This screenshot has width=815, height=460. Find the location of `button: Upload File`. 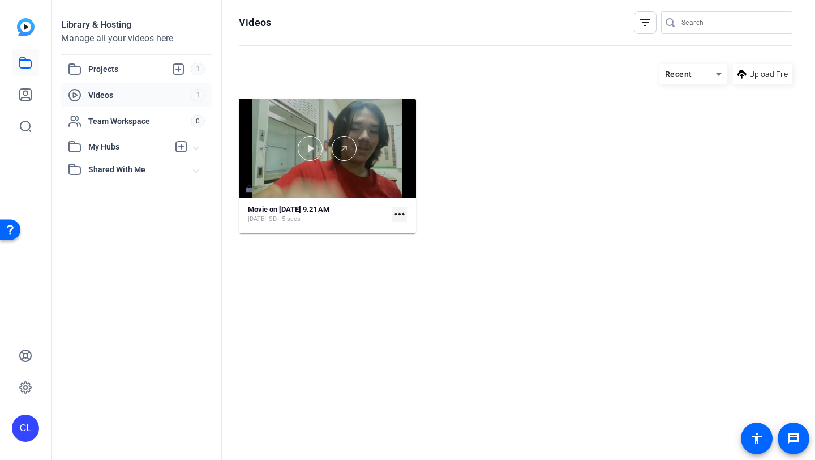

button: Upload File is located at coordinates (763, 74).